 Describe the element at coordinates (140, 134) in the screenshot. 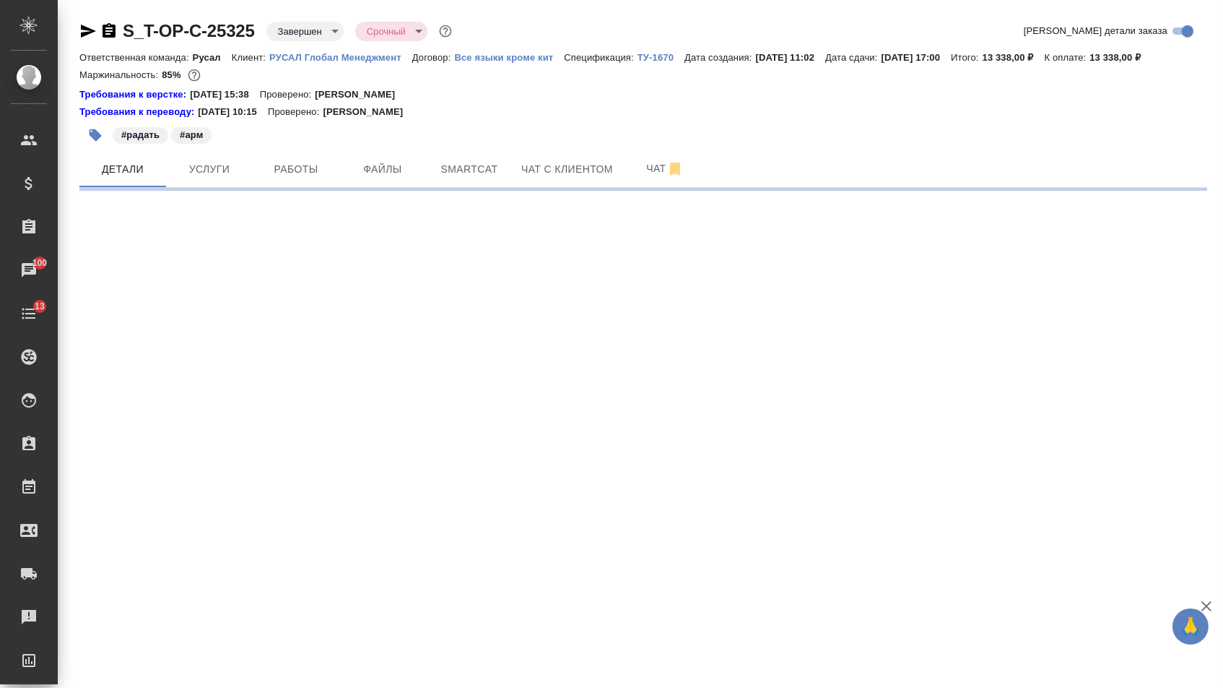

I see `span: радать` at that location.